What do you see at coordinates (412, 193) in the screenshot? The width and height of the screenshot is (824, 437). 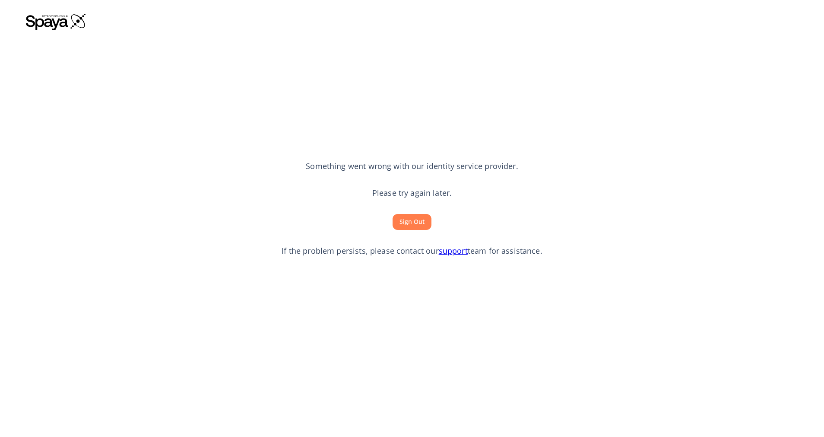 I see `p: Please try again later.` at bounding box center [412, 193].